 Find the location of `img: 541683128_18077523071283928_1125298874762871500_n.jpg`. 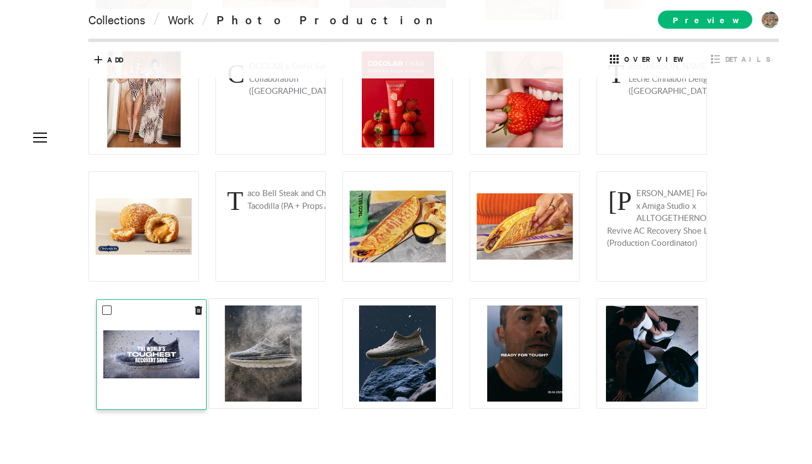

img: 541683128_18077523071283928_1125298874762871500_n.jpg is located at coordinates (263, 354).